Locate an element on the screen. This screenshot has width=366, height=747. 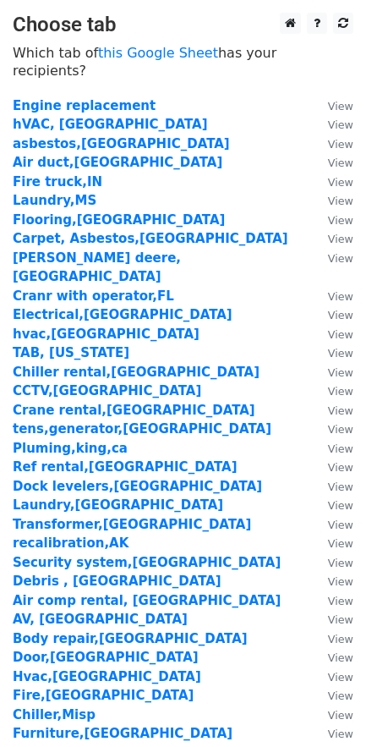
strong: Chiller,Misp is located at coordinates (54, 715).